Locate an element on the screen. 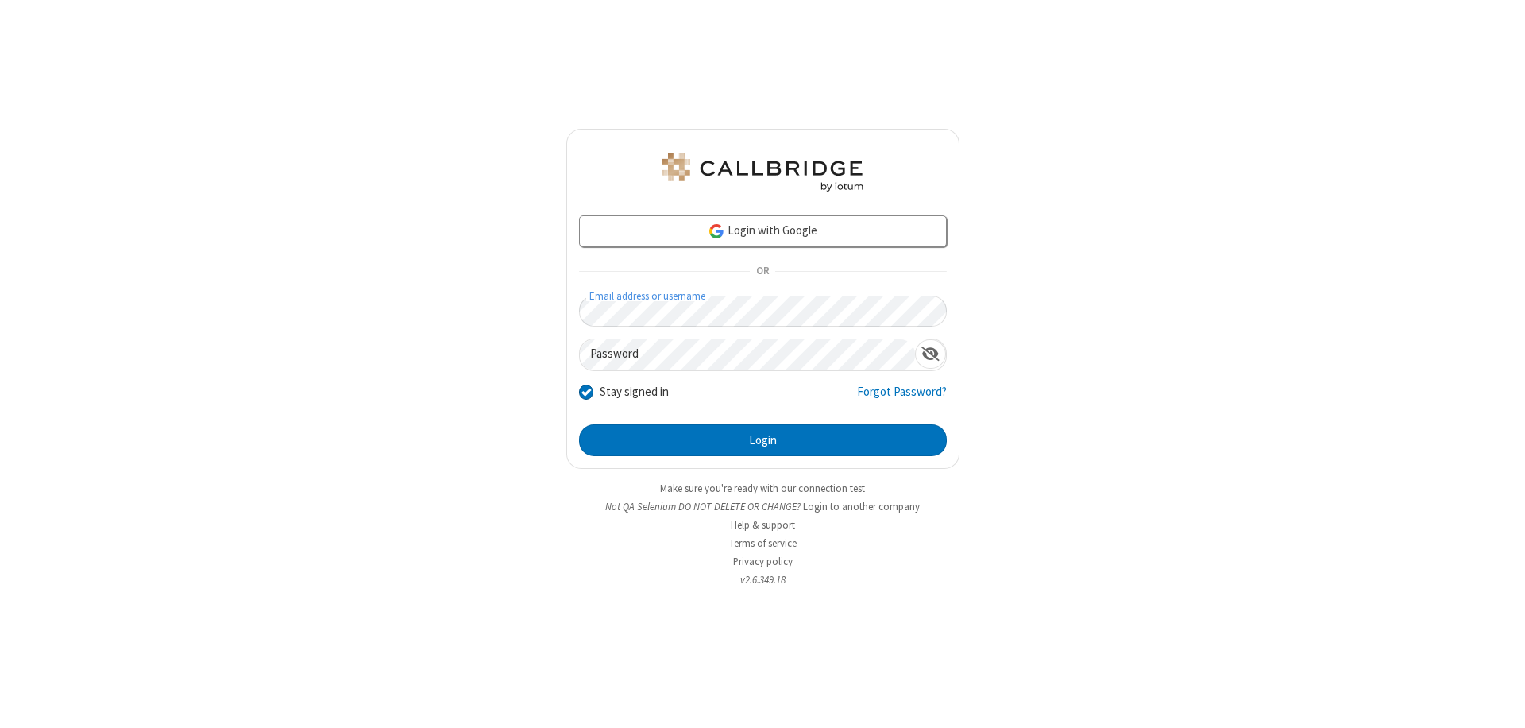 Image resolution: width=1525 pixels, height=728 pixels. button: Login to another company is located at coordinates (861, 506).